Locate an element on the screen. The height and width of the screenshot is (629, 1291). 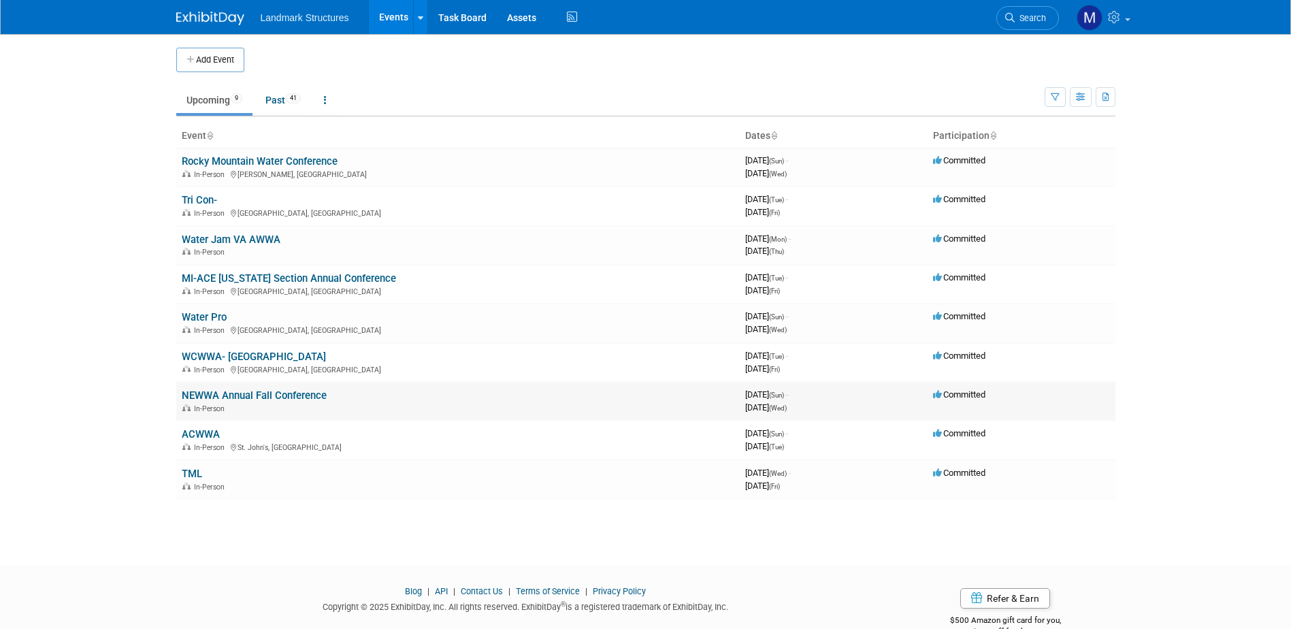
span: Search is located at coordinates (1030, 18).